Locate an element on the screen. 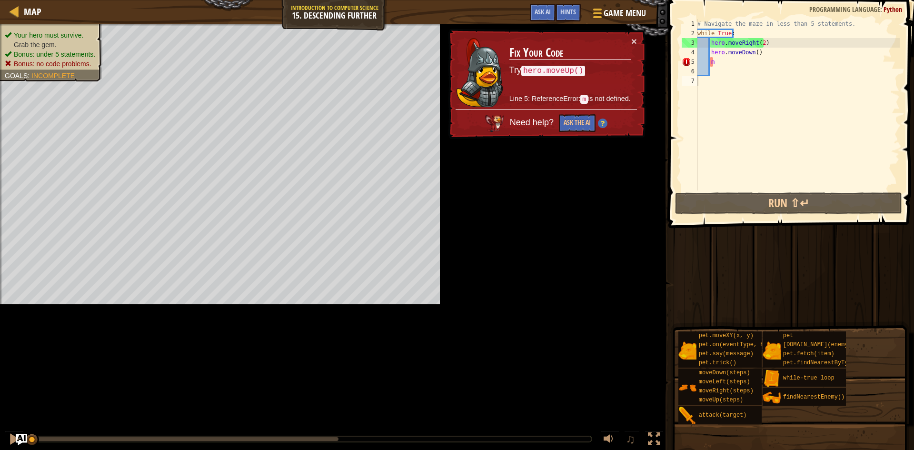 The height and width of the screenshot is (450, 914). span: moveLeft(steps) is located at coordinates (724, 382).